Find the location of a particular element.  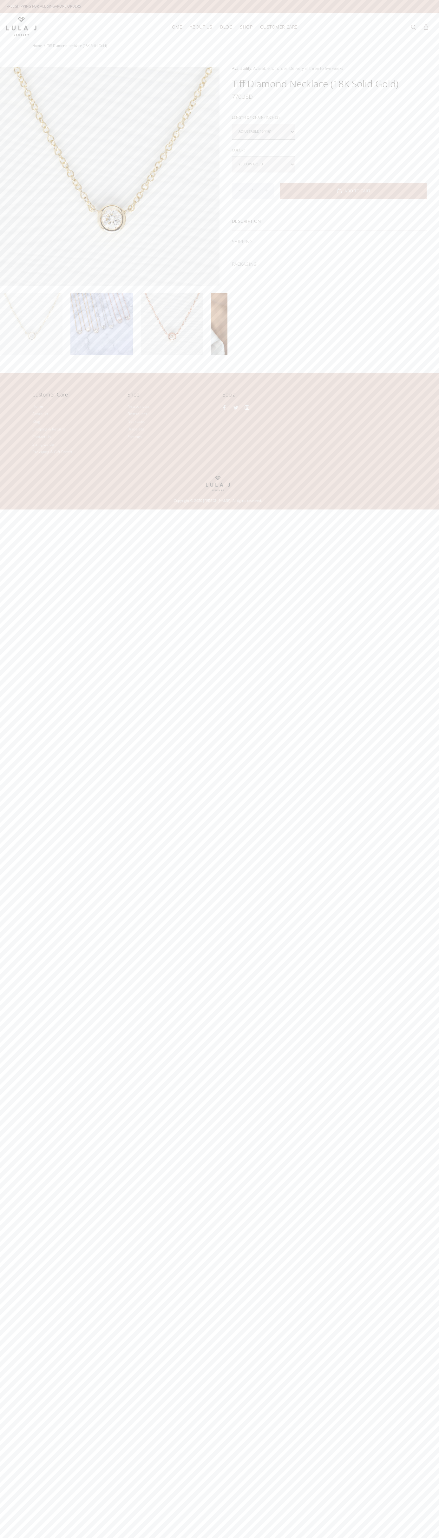

a: Blog is located at coordinates (36, 421).